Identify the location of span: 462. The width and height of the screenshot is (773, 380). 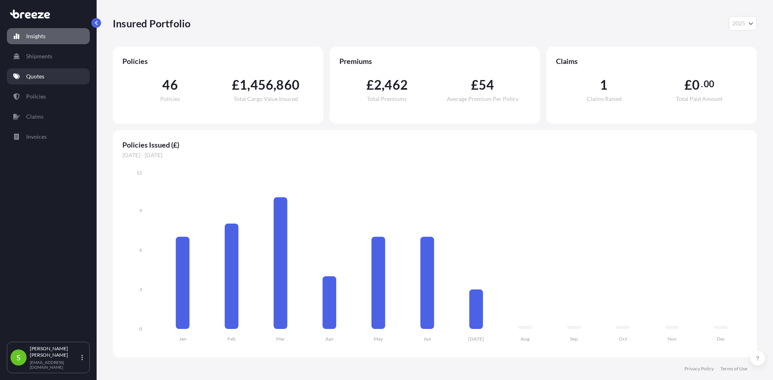
(396, 85).